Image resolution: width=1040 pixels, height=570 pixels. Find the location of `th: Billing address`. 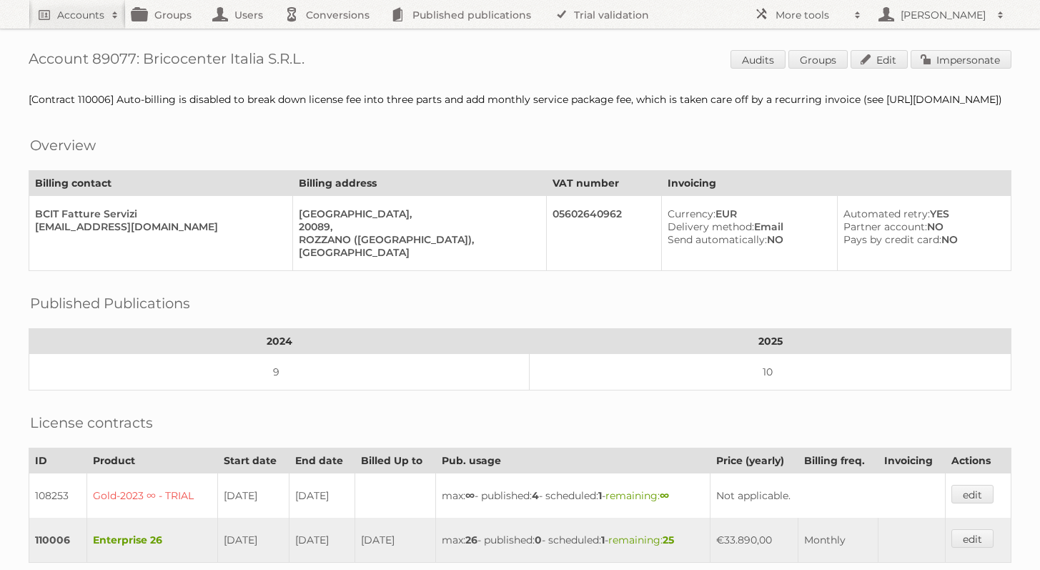

th: Billing address is located at coordinates (420, 183).